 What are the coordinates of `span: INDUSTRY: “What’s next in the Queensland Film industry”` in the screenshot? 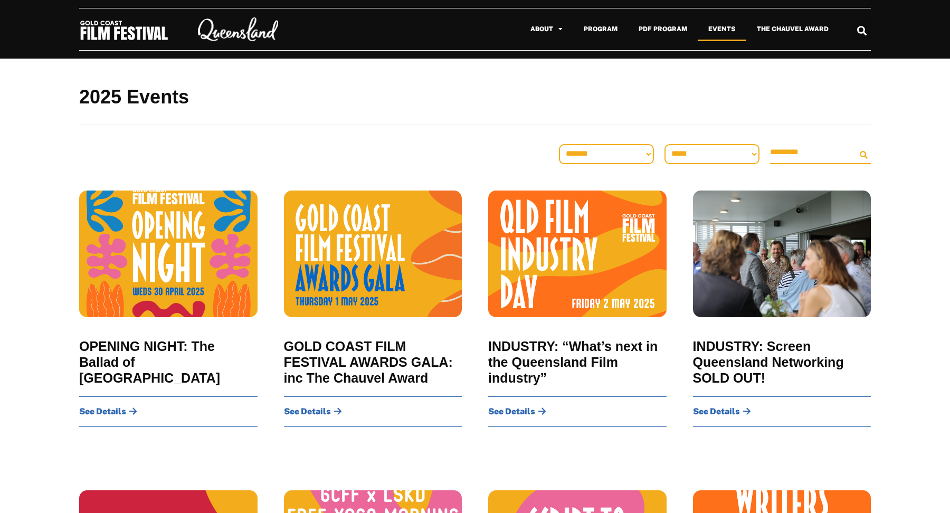 It's located at (578, 362).